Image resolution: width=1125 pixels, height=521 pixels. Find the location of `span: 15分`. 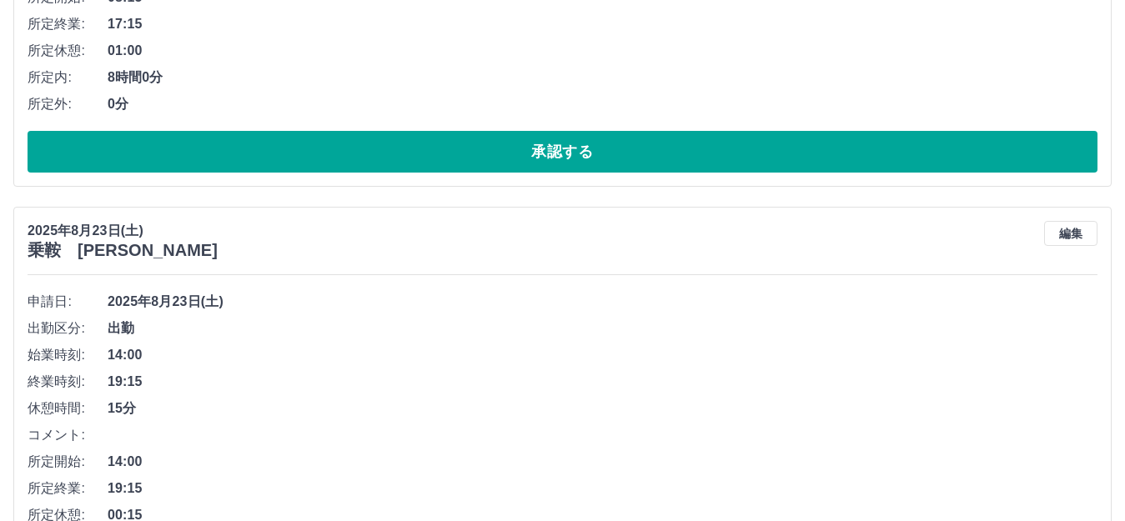

span: 15分 is located at coordinates (602, 409).